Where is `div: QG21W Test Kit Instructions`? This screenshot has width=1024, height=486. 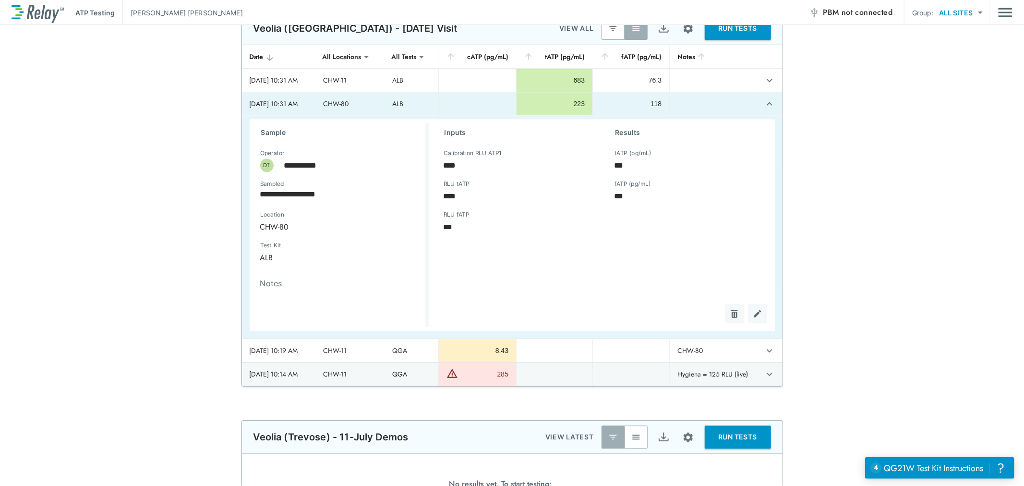
div: QG21W Test Kit Instructions is located at coordinates (69, 11).